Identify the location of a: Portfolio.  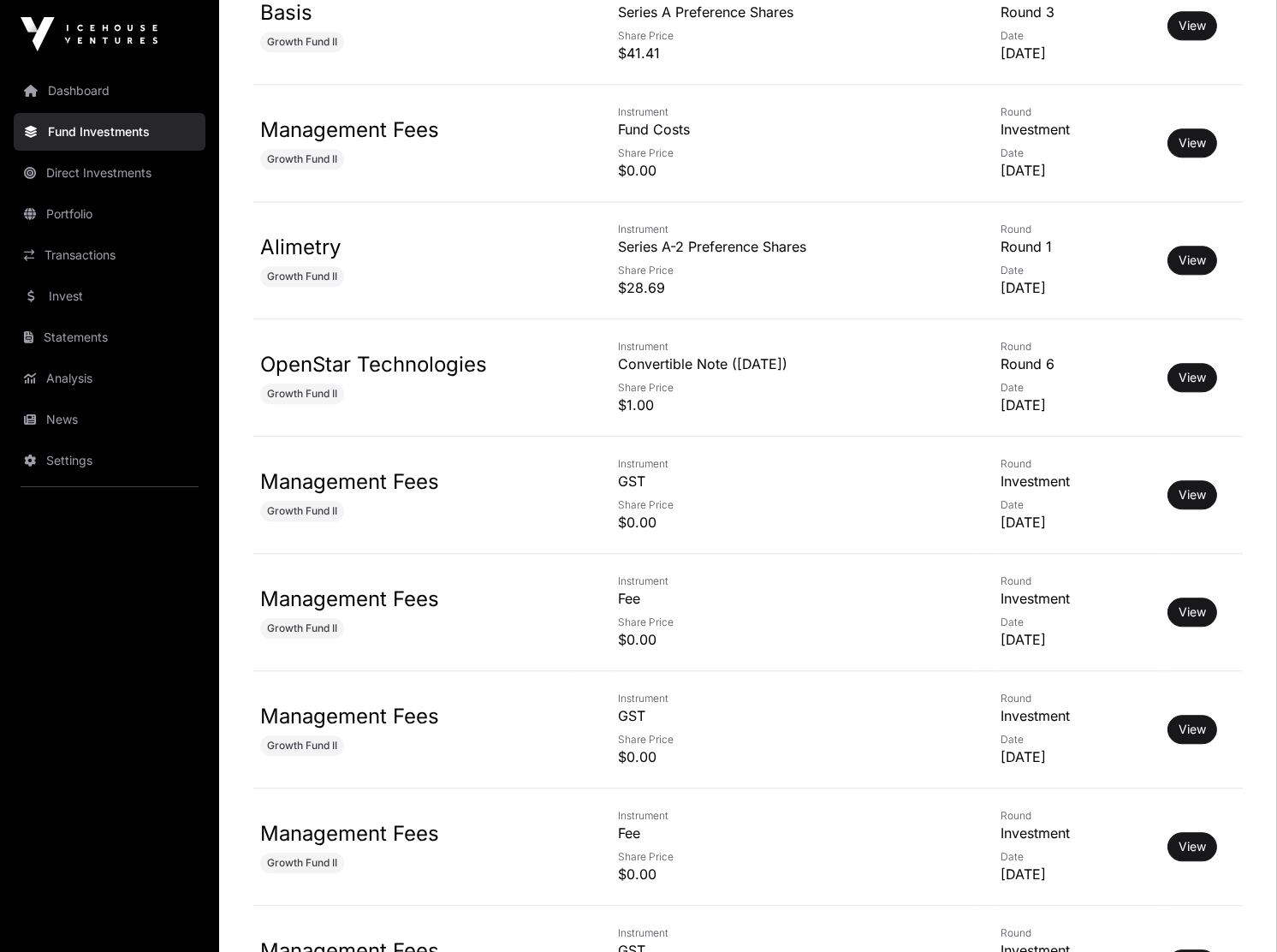
(110, 214).